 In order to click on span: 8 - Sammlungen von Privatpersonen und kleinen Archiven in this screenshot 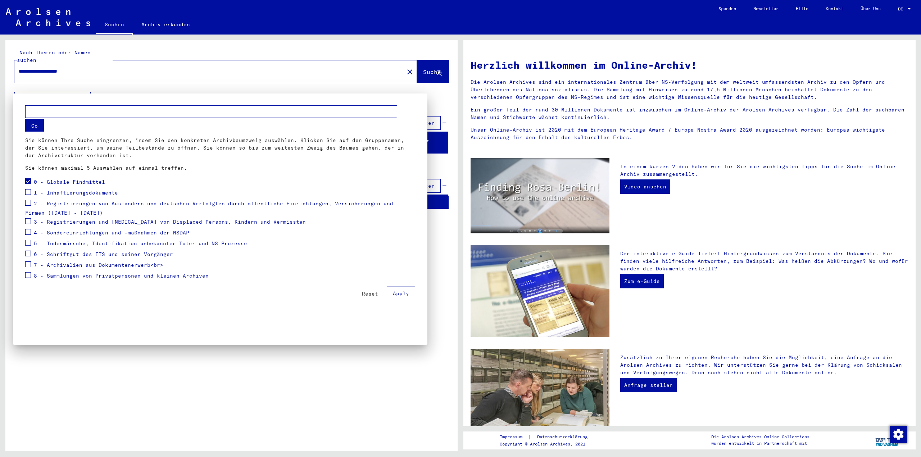, I will do `click(121, 276)`.